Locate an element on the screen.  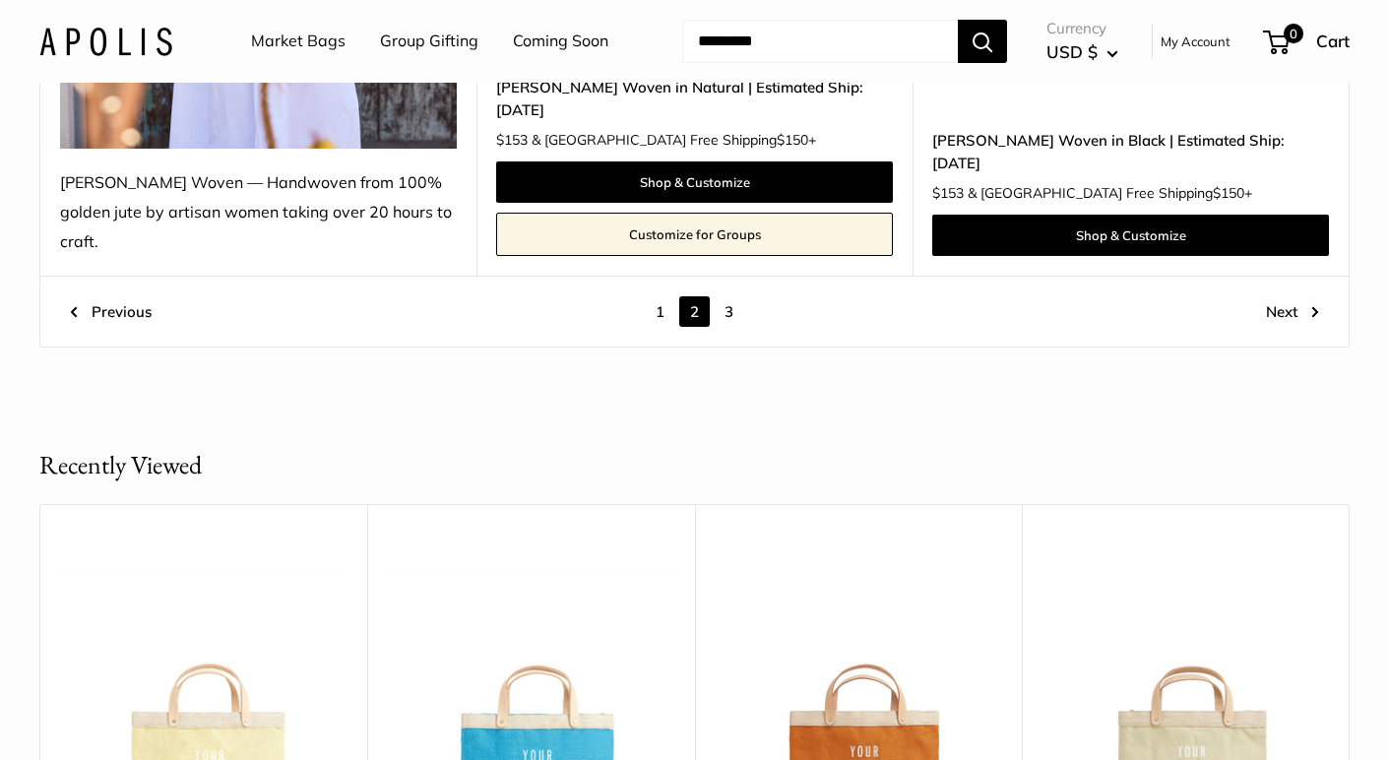
span: Cart is located at coordinates (1333, 40).